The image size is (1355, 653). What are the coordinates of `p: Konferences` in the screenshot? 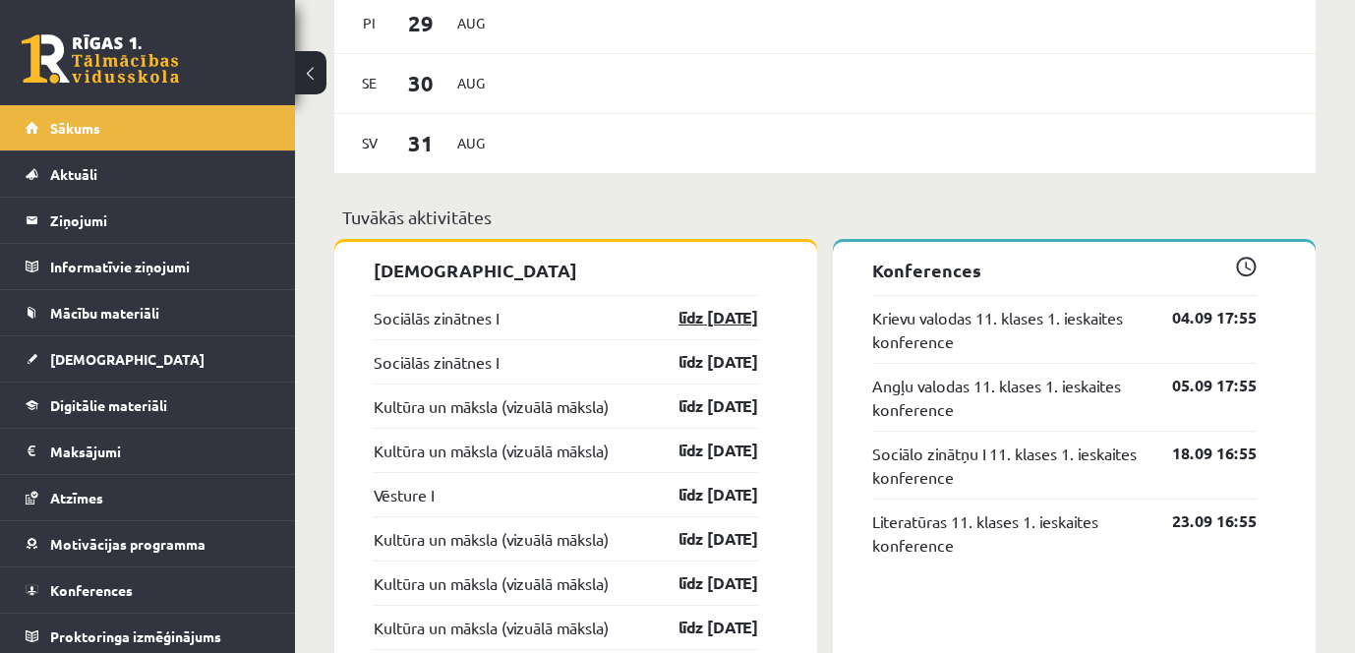 It's located at (1064, 269).